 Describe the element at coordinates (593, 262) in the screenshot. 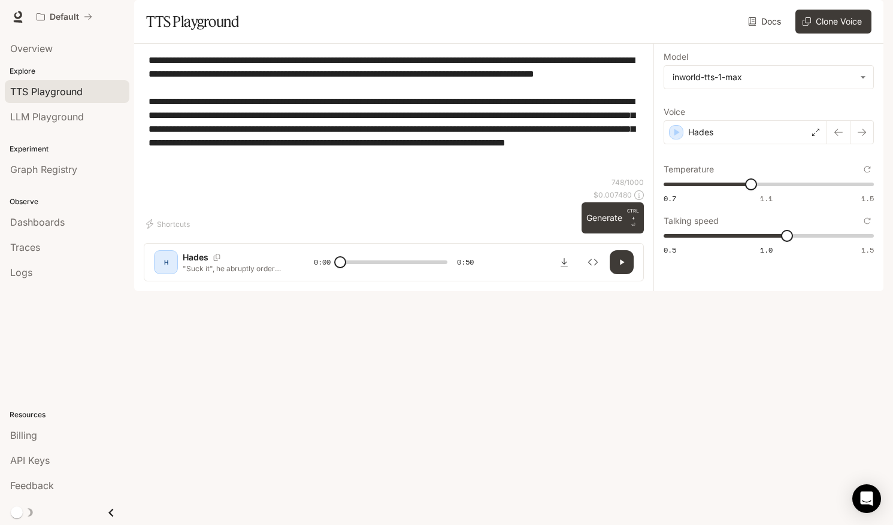

I see `button: Inspect` at that location.